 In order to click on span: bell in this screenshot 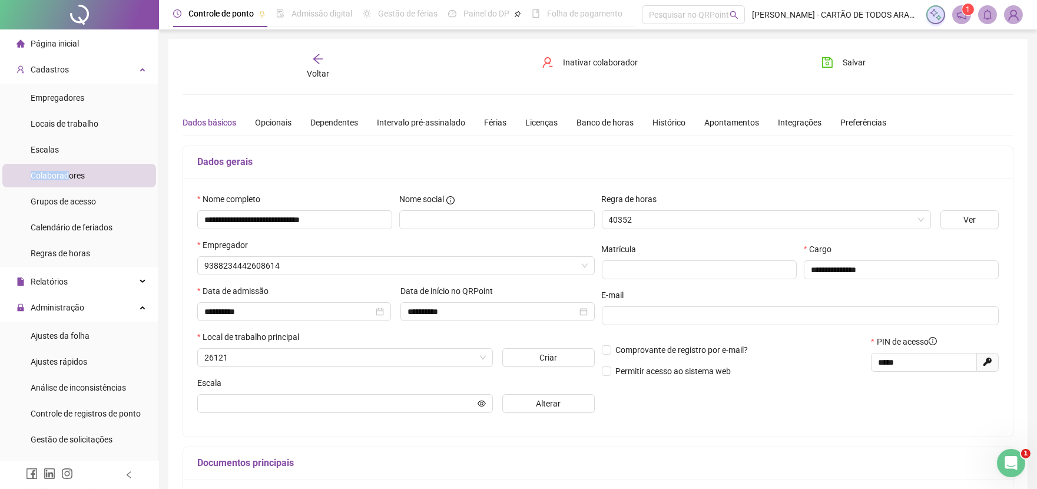, I will do `click(988, 15)`.